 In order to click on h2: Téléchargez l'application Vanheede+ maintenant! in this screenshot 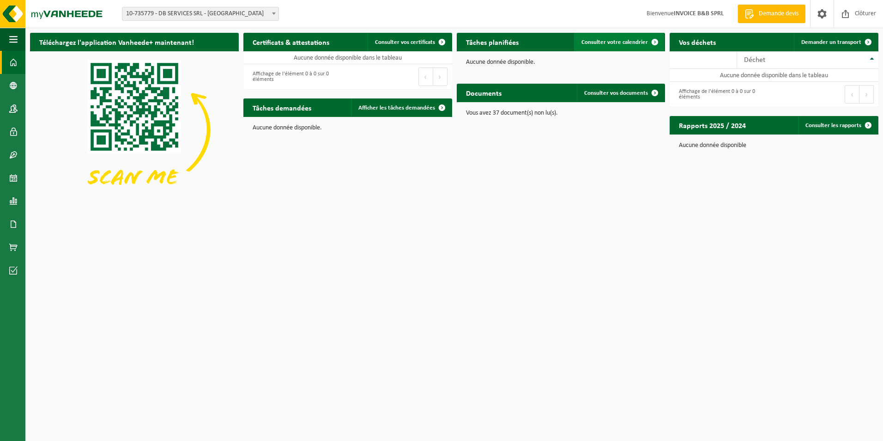, I will do `click(116, 42)`.